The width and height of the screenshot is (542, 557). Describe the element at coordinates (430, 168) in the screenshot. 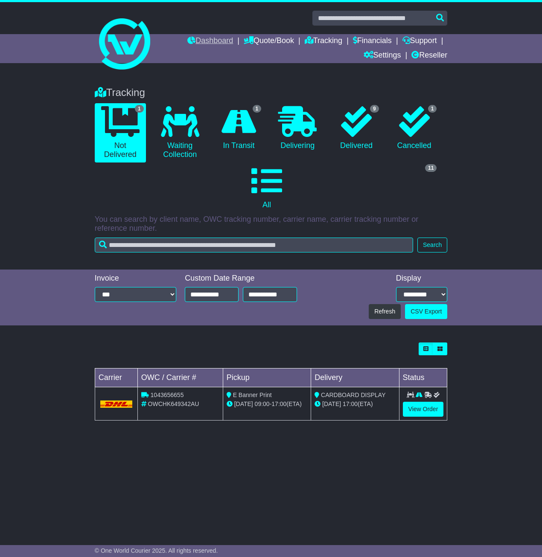

I see `span: 11` at that location.